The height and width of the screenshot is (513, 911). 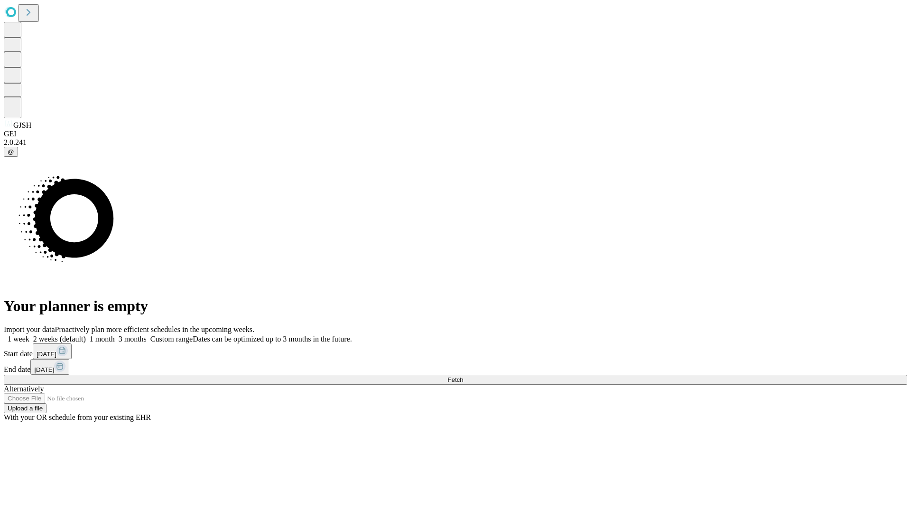 What do you see at coordinates (22, 125) in the screenshot?
I see `span: GJSH` at bounding box center [22, 125].